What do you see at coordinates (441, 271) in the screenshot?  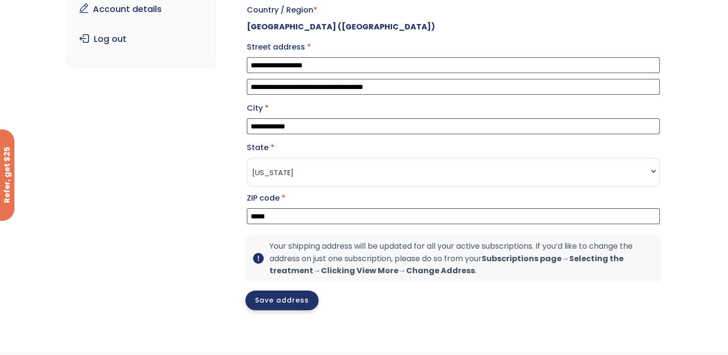 I see `b: Change Address` at bounding box center [441, 271].